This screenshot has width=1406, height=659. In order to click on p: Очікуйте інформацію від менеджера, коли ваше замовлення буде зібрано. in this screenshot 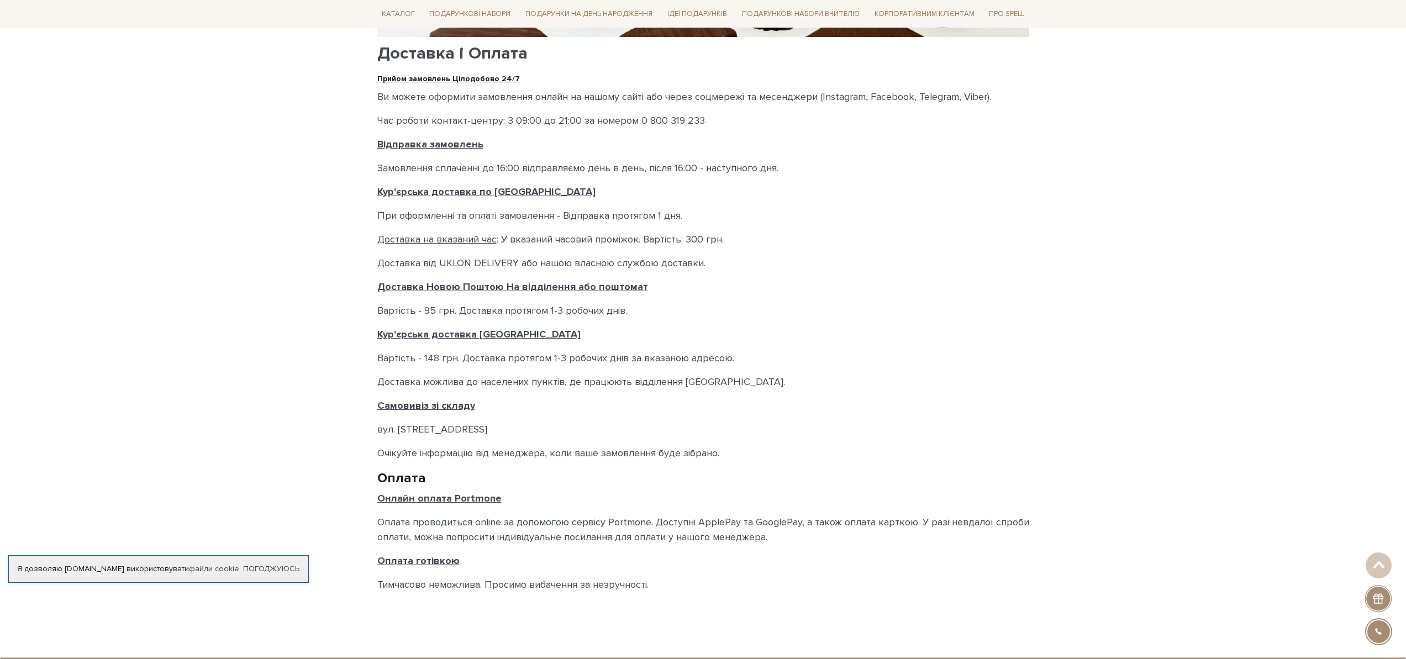, I will do `click(703, 453)`.